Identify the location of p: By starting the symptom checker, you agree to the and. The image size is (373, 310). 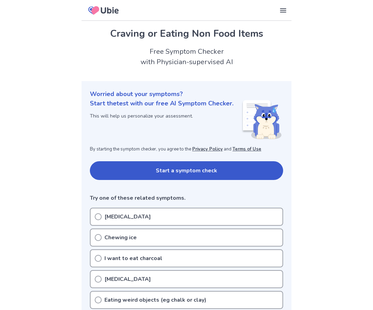
(186, 150).